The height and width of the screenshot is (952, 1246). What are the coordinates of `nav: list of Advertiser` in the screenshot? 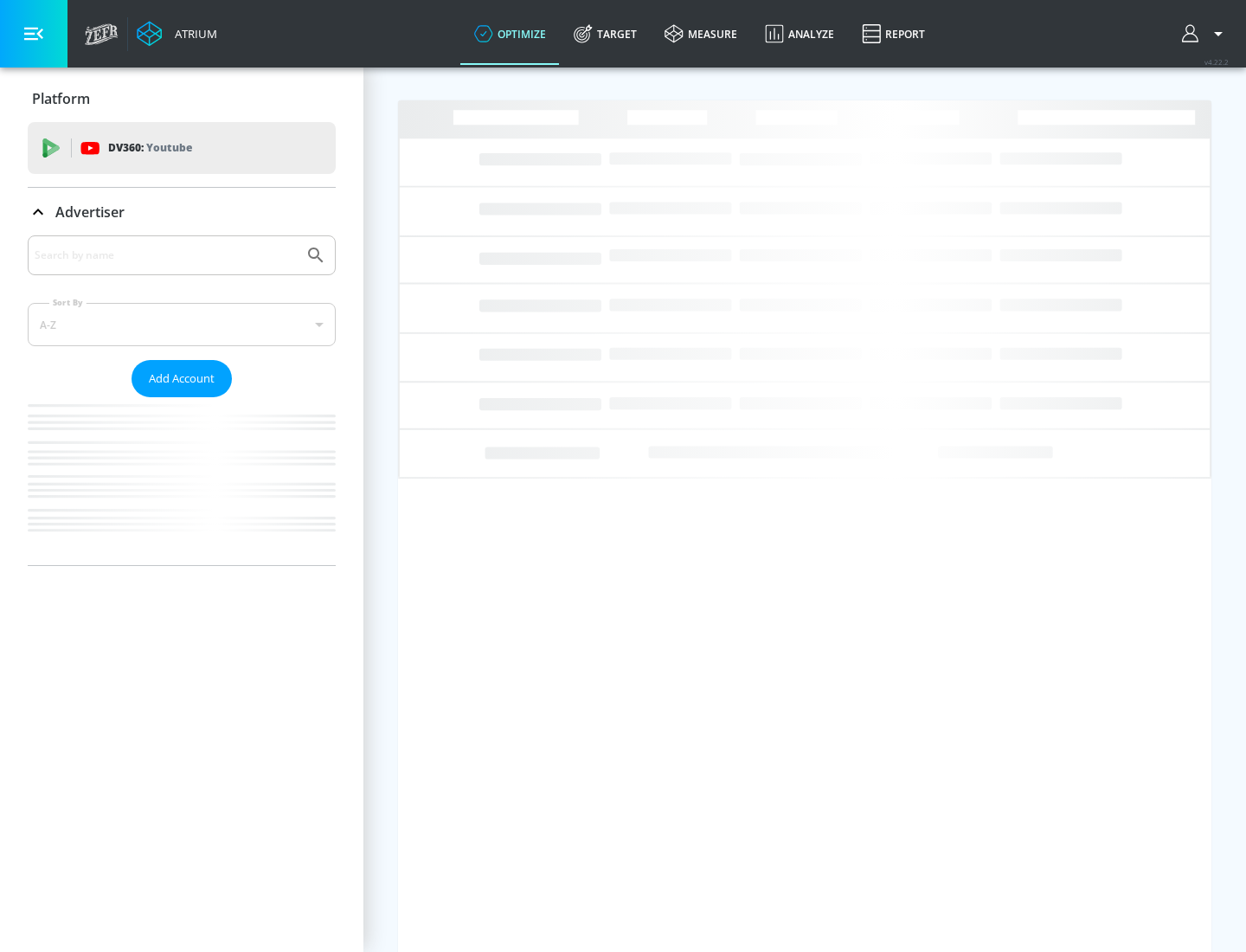 It's located at (181, 481).